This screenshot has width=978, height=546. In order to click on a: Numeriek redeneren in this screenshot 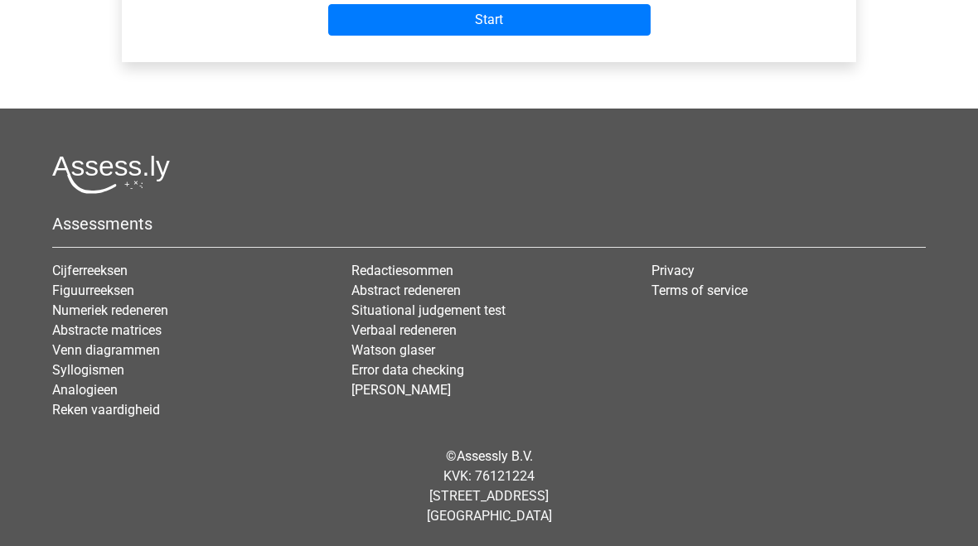, I will do `click(110, 310)`.